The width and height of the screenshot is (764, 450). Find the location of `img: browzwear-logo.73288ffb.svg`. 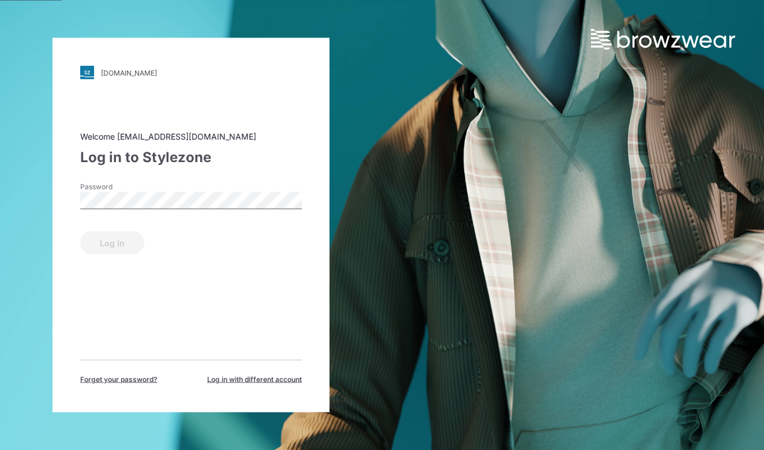

img: browzwear-logo.73288ffb.svg is located at coordinates (663, 39).